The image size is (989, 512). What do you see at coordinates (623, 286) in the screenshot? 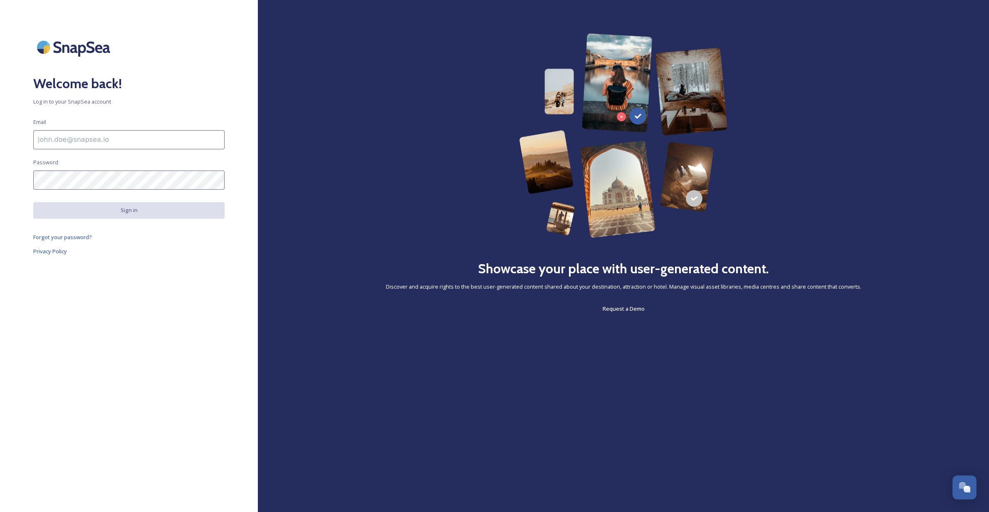
I see `span: Discover and acquire rights to the best user-generated content shared about your destination, att...` at bounding box center [623, 286].